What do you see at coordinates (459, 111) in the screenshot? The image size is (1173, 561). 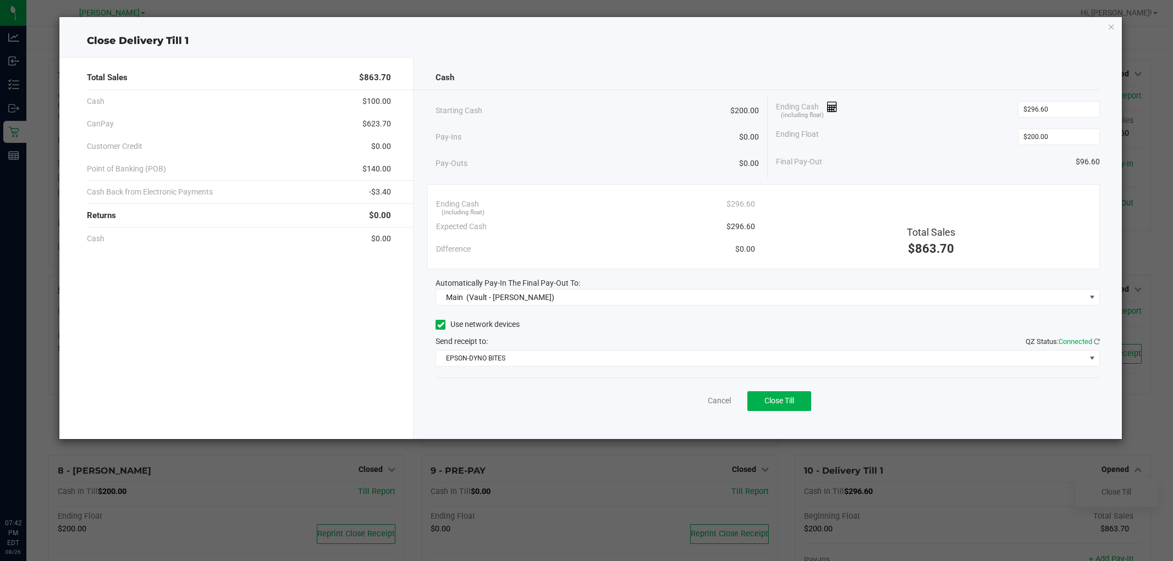 I see `span: Starting Cash` at bounding box center [459, 111].